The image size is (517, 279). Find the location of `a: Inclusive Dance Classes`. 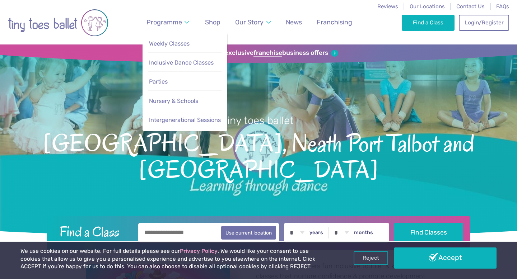

a: Inclusive Dance Classes is located at coordinates (185, 63).